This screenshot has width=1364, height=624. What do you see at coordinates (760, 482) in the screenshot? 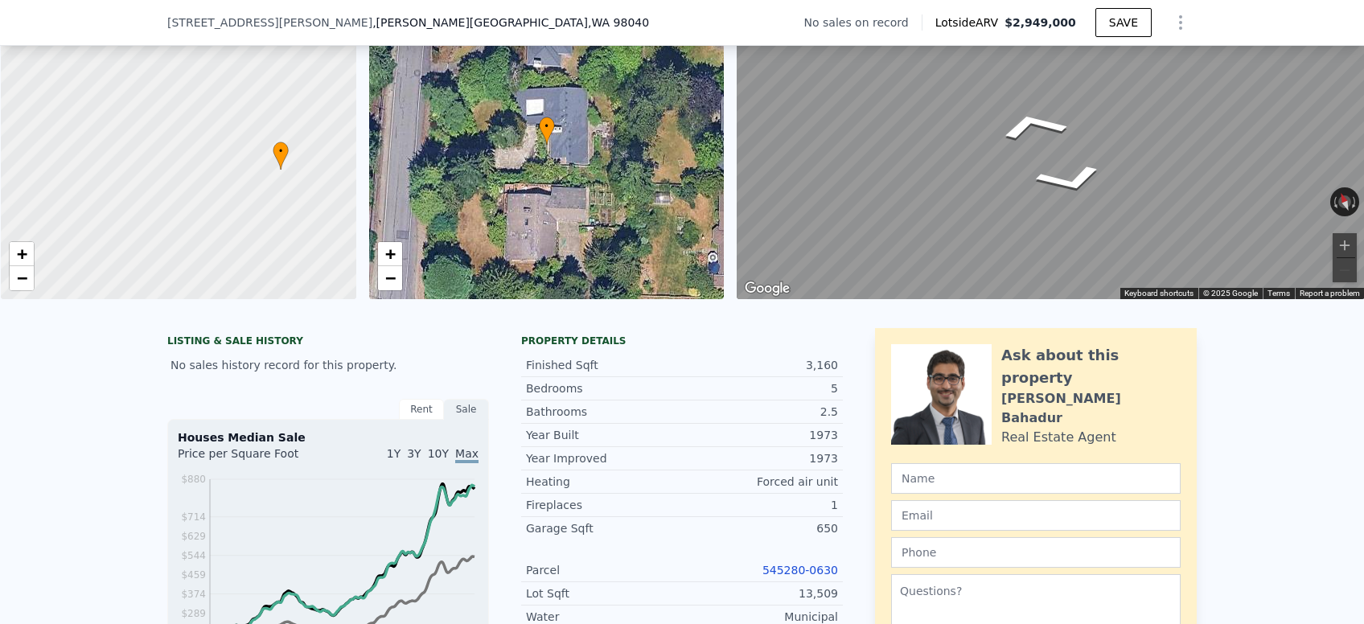
I see `div: Forced air unit` at bounding box center [760, 482].